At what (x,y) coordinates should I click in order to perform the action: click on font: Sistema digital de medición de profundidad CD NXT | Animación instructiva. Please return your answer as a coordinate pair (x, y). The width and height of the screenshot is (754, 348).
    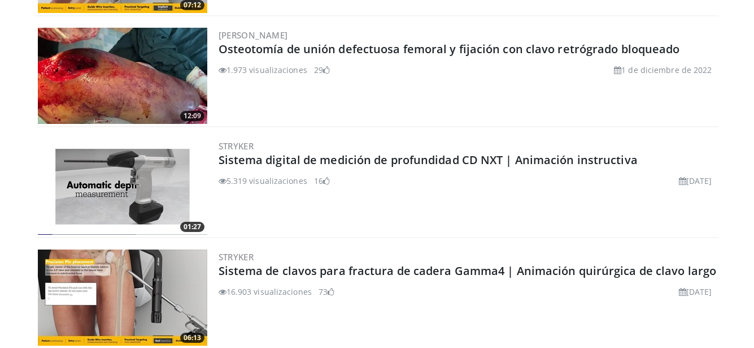
    Looking at the image, I should click on (428, 159).